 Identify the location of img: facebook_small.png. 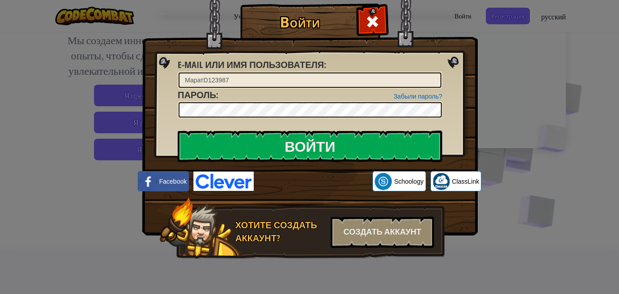
(148, 181).